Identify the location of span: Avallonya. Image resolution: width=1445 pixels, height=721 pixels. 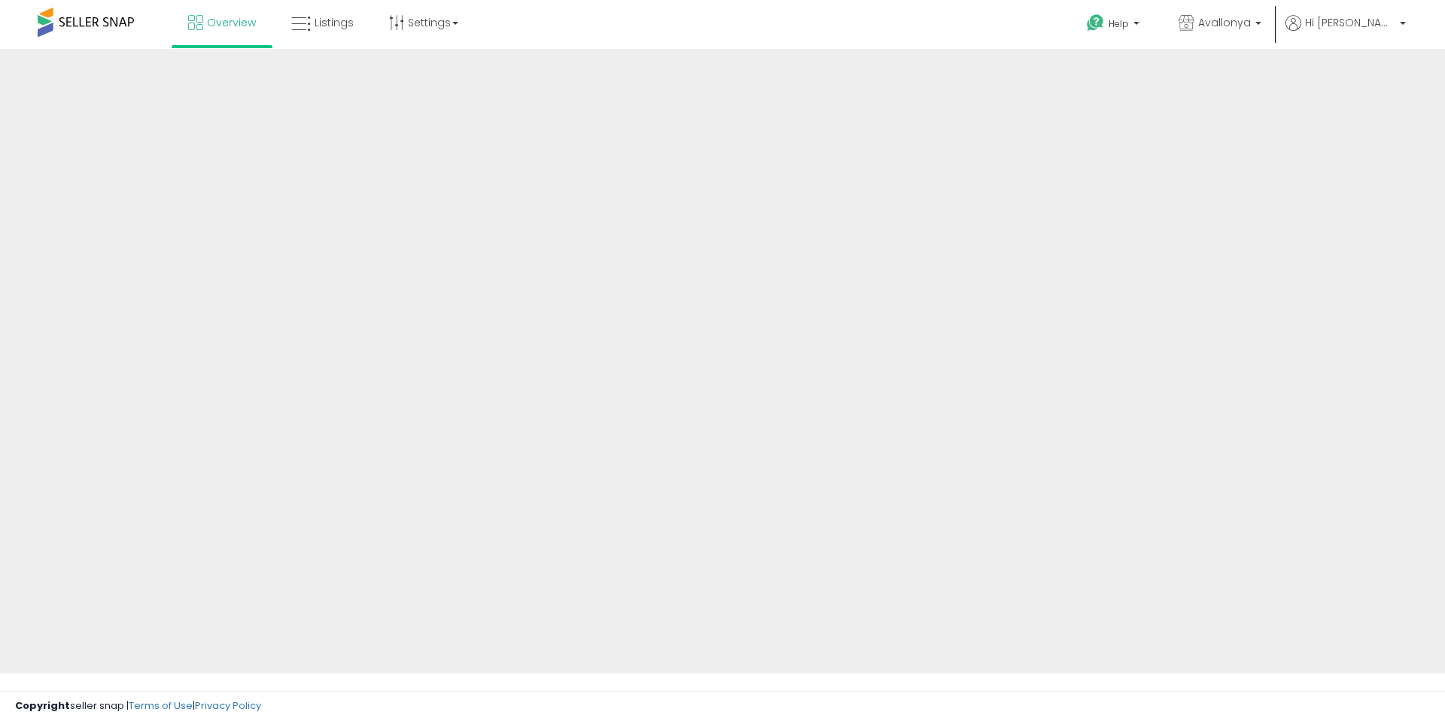
(1225, 23).